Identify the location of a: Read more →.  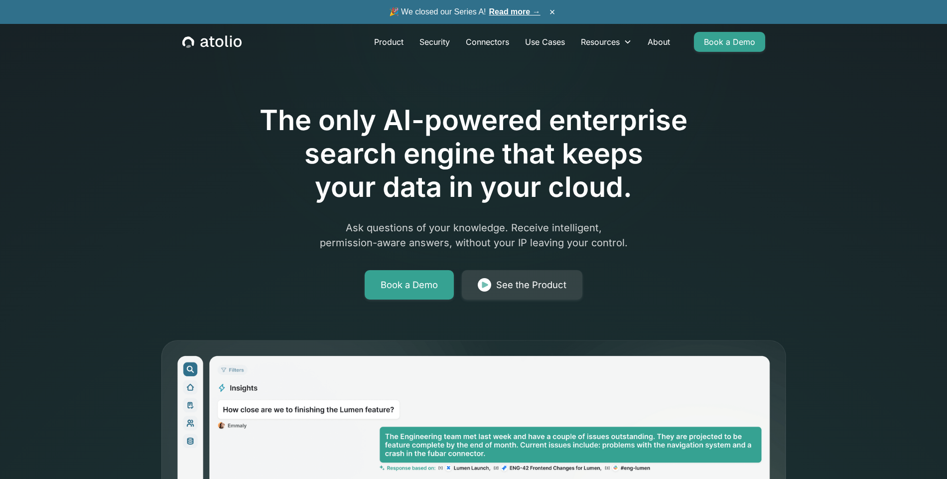
(515, 11).